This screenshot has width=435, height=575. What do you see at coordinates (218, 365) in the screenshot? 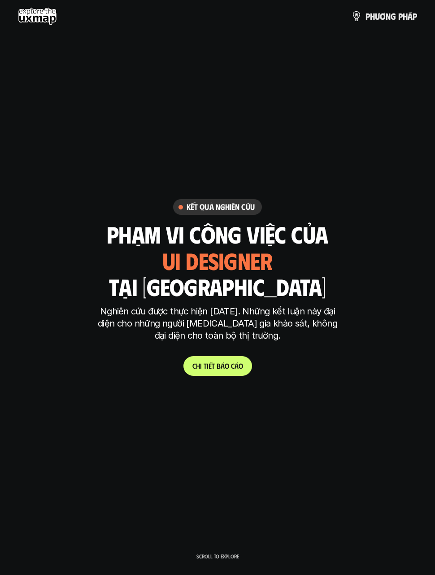
I see `span: b` at bounding box center [218, 365].